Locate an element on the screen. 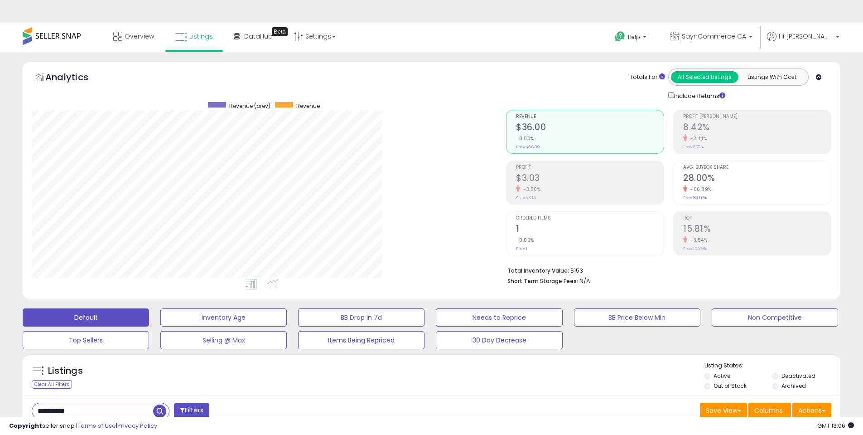  a: Terms of Use is located at coordinates (97, 425).